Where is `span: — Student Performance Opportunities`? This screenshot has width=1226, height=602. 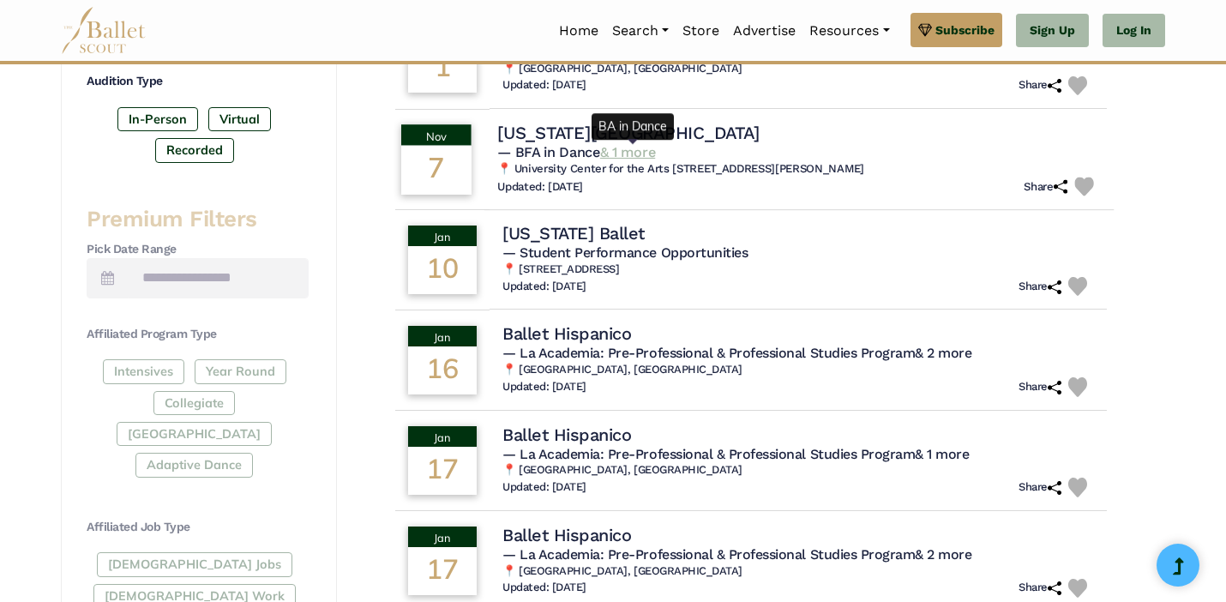 span: — Student Performance Opportunities is located at coordinates (625, 252).